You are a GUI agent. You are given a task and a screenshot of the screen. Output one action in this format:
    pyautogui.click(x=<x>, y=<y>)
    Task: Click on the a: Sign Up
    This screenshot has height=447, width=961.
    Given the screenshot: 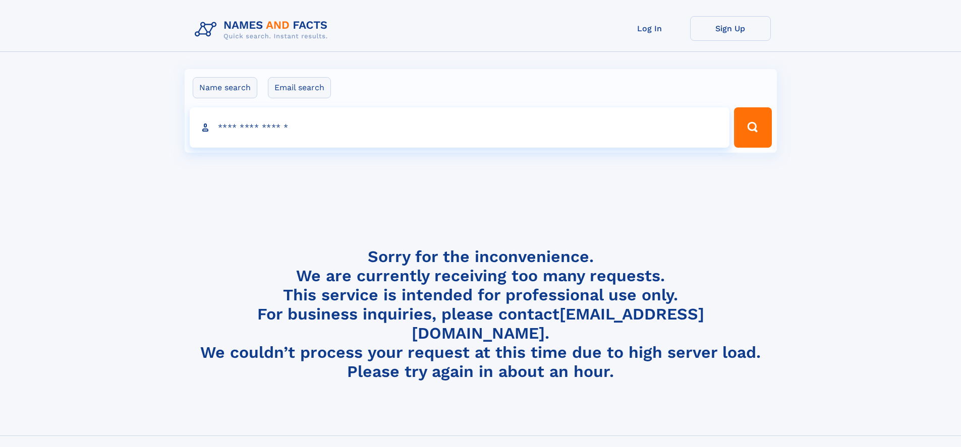 What is the action you would take?
    pyautogui.click(x=730, y=28)
    